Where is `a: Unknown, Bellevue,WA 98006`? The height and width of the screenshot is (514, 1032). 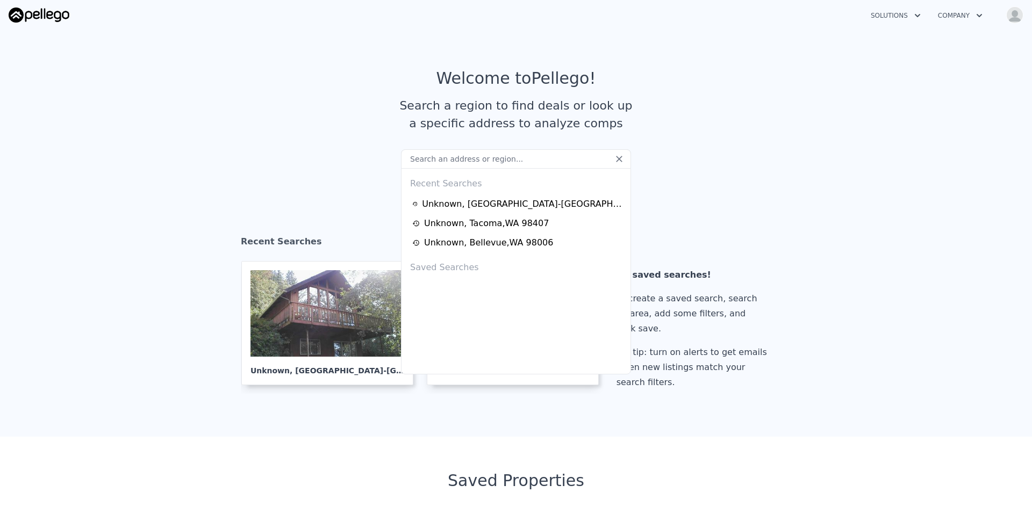
a: Unknown, Bellevue,WA 98006 is located at coordinates (518, 243).